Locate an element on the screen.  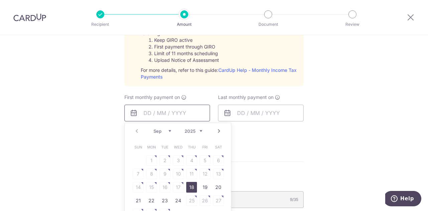
a: 20 is located at coordinates (218, 187).